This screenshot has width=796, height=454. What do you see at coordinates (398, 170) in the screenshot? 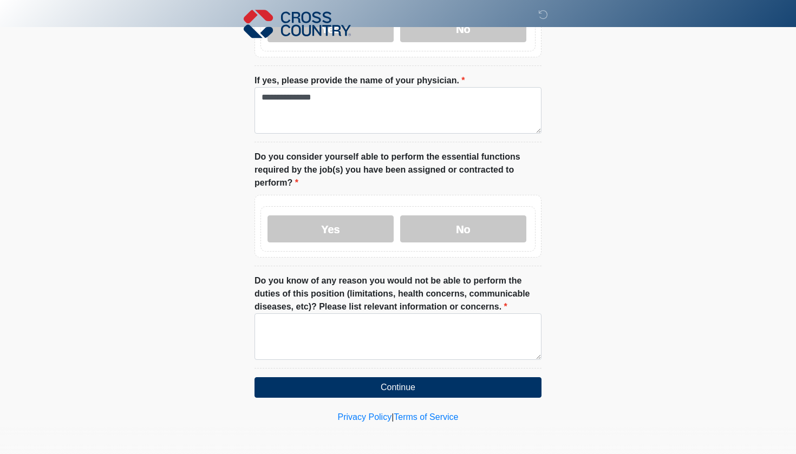
I see `label: Do you consider yourself able to perform the essential functions required by the job(s) you have ...` at bounding box center [398, 170].